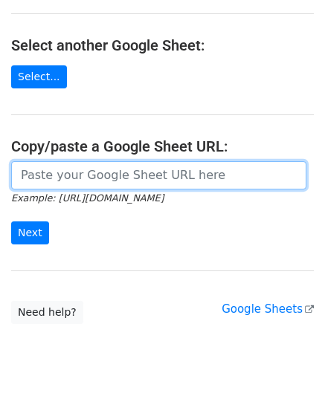 This screenshot has height=393, width=325. I want to click on h4: Copy/paste a Google Sheet URL:, so click(162, 146).